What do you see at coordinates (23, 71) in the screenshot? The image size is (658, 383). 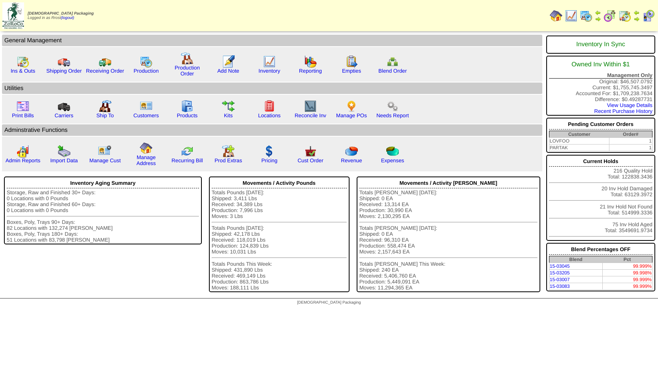 I see `a: Ins & Outs` at bounding box center [23, 71].